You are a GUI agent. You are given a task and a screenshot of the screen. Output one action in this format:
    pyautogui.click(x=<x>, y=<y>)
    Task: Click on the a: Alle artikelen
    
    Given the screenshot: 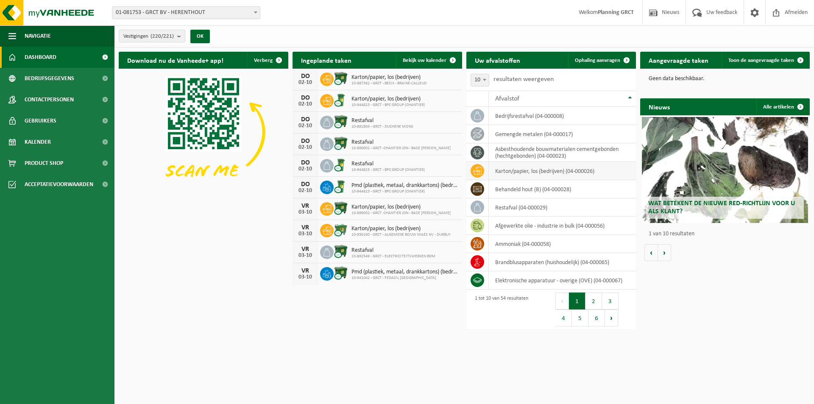 What is the action you would take?
    pyautogui.click(x=782, y=107)
    